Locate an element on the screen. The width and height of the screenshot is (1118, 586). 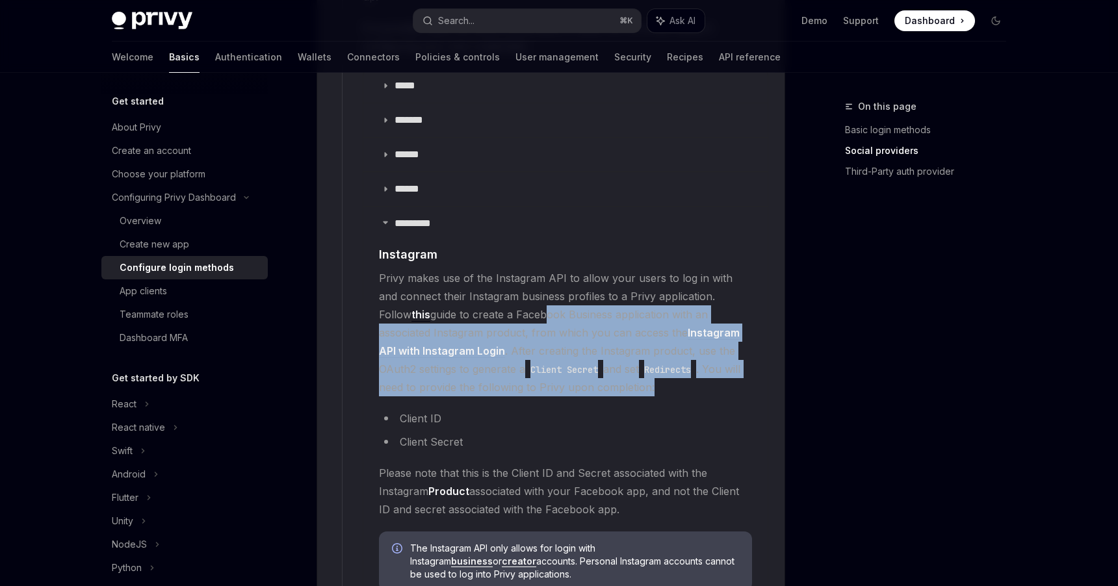
div: Create new app is located at coordinates (154, 244).